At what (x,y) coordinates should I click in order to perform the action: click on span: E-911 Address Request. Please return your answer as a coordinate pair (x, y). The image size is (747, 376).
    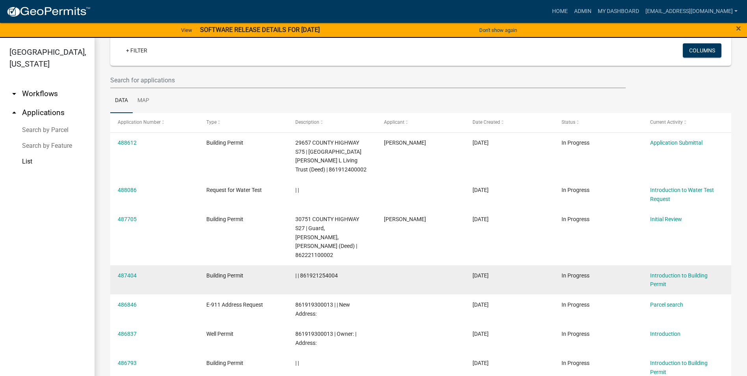
    Looking at the image, I should click on (235, 305).